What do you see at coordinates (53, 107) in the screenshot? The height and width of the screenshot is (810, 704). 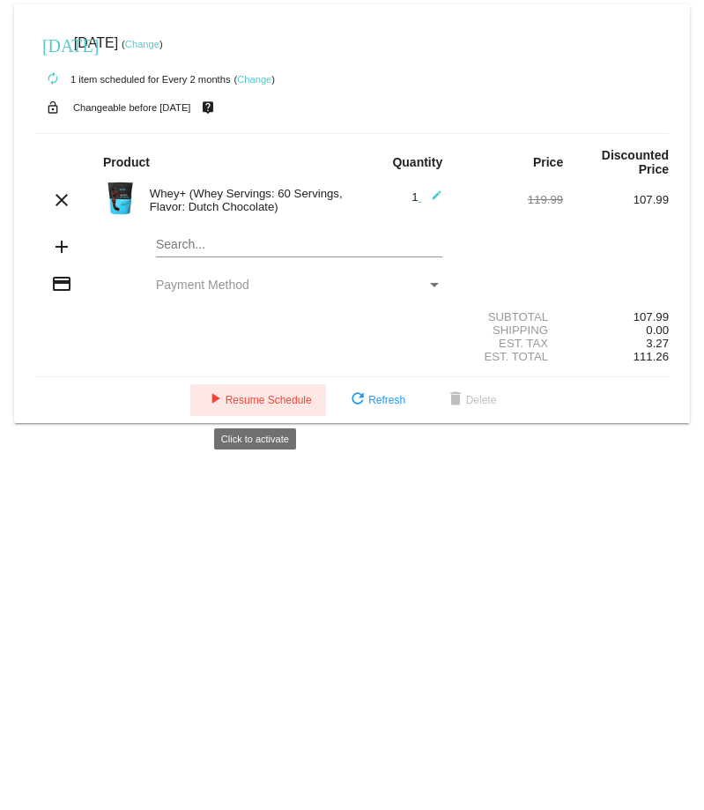 I see `mat-icon: lock_open` at bounding box center [53, 107].